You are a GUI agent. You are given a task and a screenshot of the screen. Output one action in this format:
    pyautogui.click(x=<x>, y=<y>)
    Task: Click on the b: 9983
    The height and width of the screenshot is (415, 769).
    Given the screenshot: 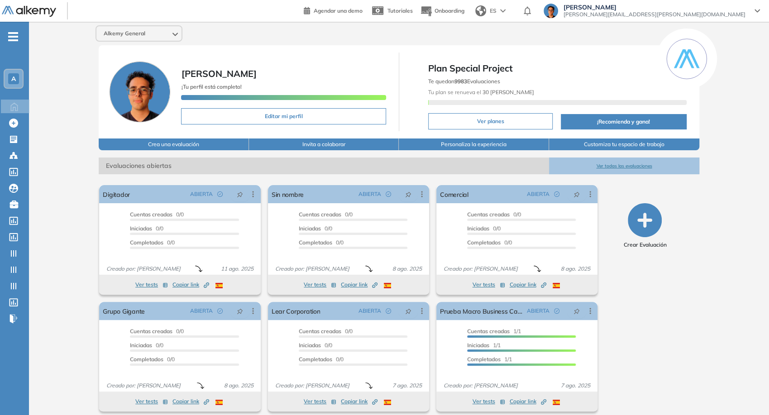 What is the action you would take?
    pyautogui.click(x=461, y=81)
    